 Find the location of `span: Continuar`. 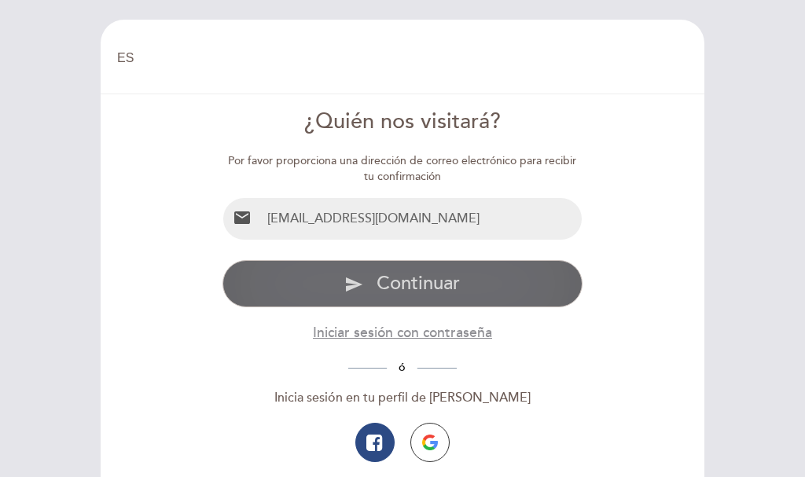

span: Continuar is located at coordinates (418, 283).